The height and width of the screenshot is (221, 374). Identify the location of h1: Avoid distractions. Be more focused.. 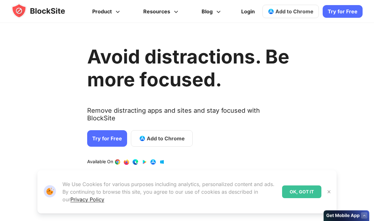
(188, 68).